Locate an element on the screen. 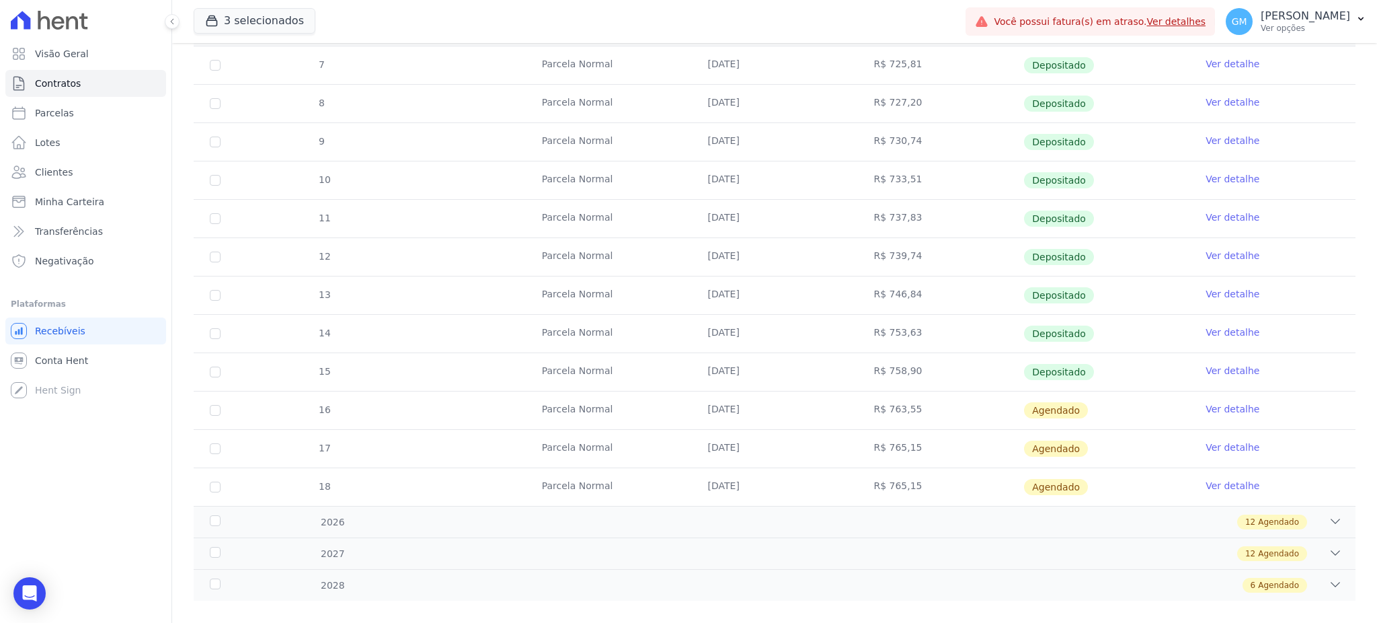  span: Transferências is located at coordinates (69, 231).